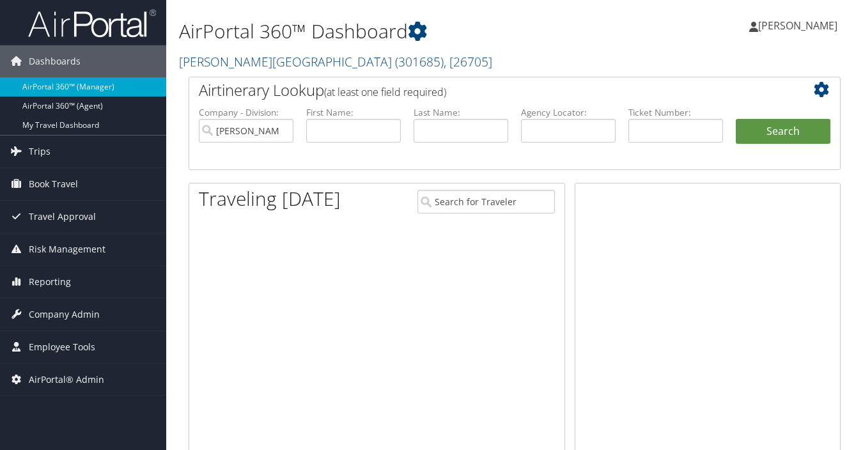 This screenshot has width=863, height=450. I want to click on label: First Name:, so click(353, 113).